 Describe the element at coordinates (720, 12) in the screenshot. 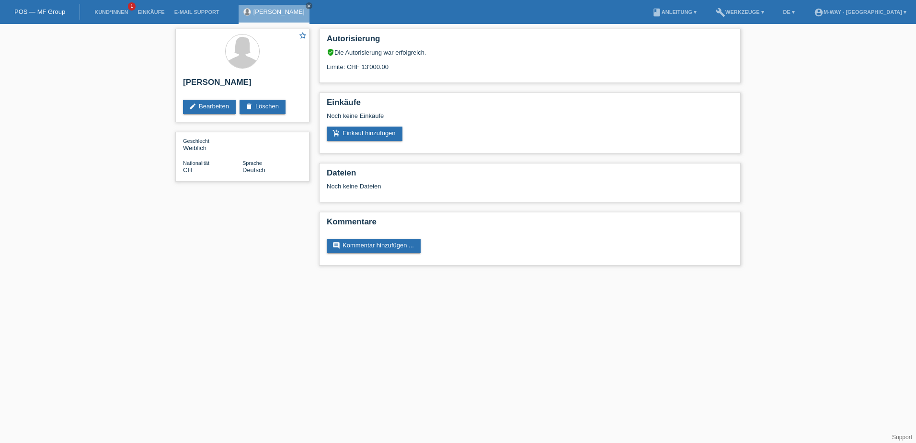

I see `i: build` at that location.